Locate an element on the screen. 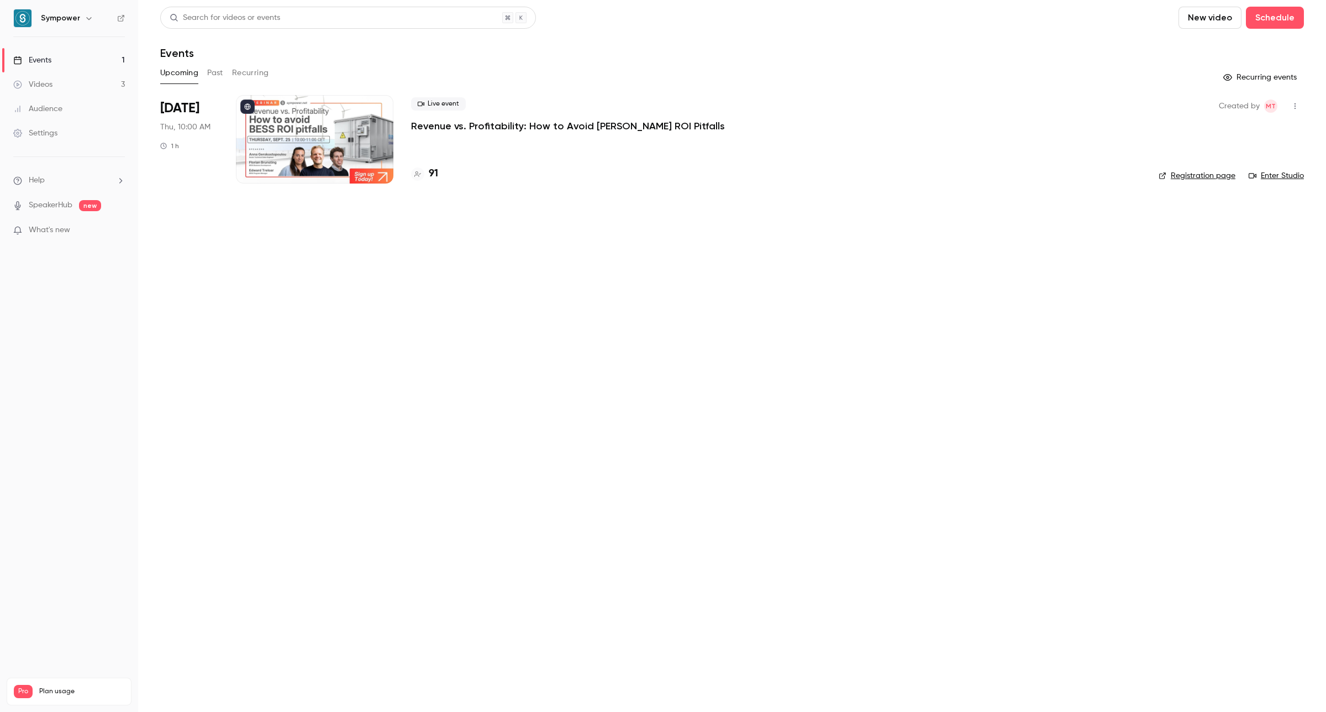  span: MT is located at coordinates (1271, 106).